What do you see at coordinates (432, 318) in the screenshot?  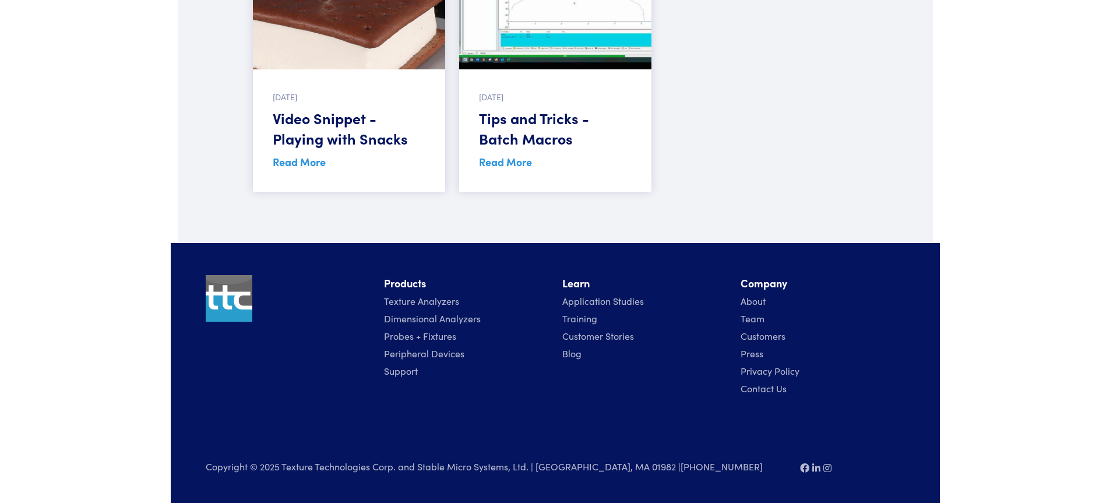 I see `a: Dimensional Analyzers` at bounding box center [432, 318].